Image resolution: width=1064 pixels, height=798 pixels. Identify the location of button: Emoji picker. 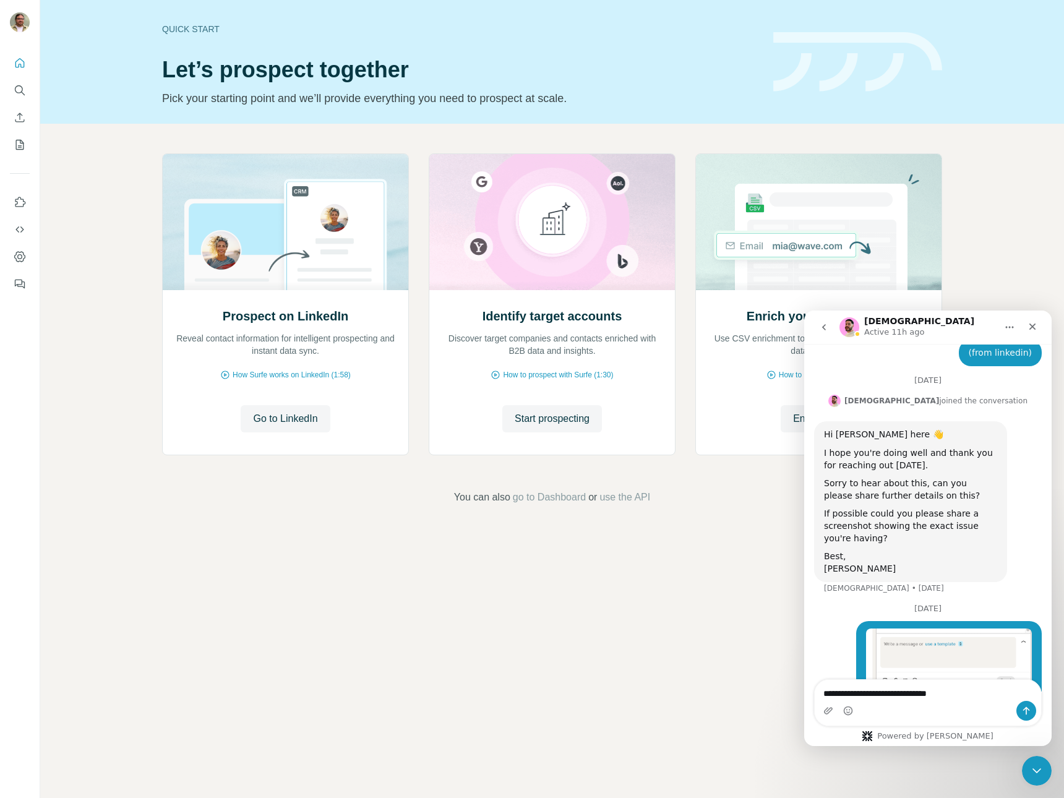
(44, 400).